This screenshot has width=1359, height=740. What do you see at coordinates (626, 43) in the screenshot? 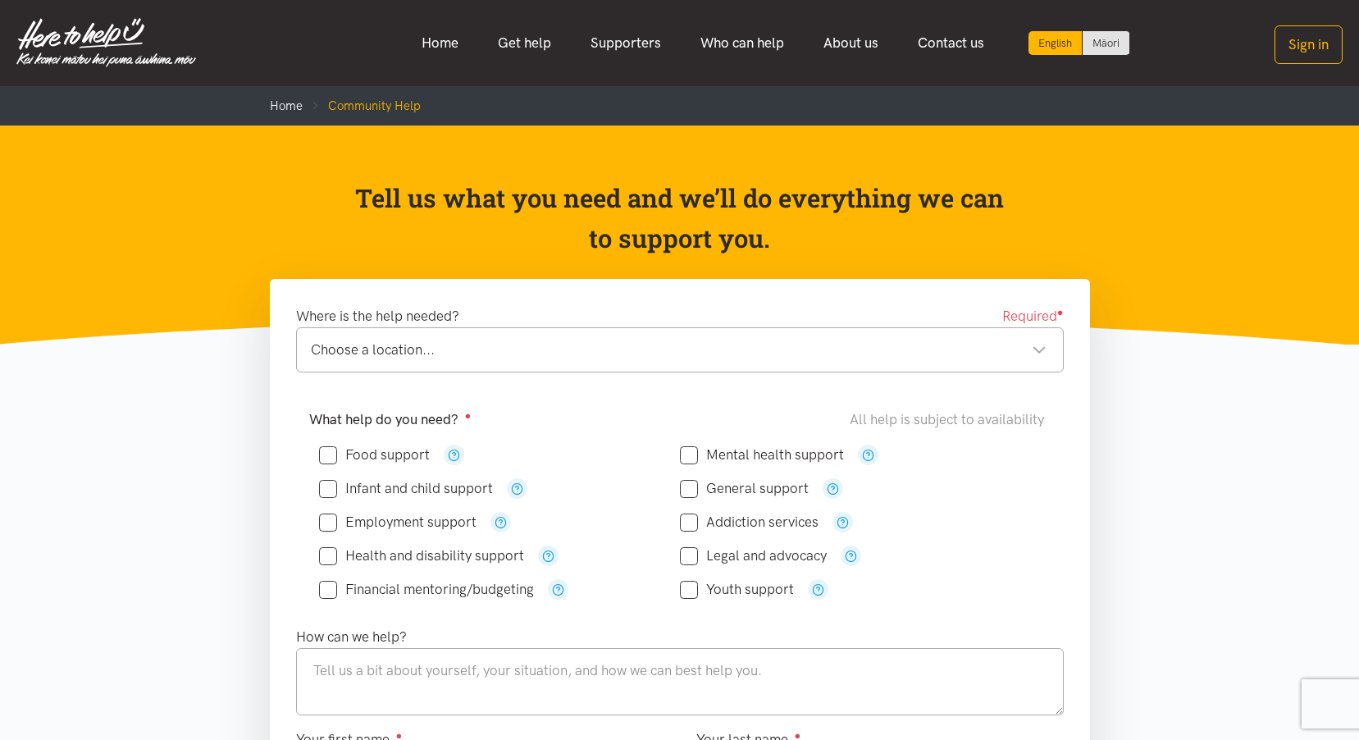
I see `a: Supporters` at bounding box center [626, 43].